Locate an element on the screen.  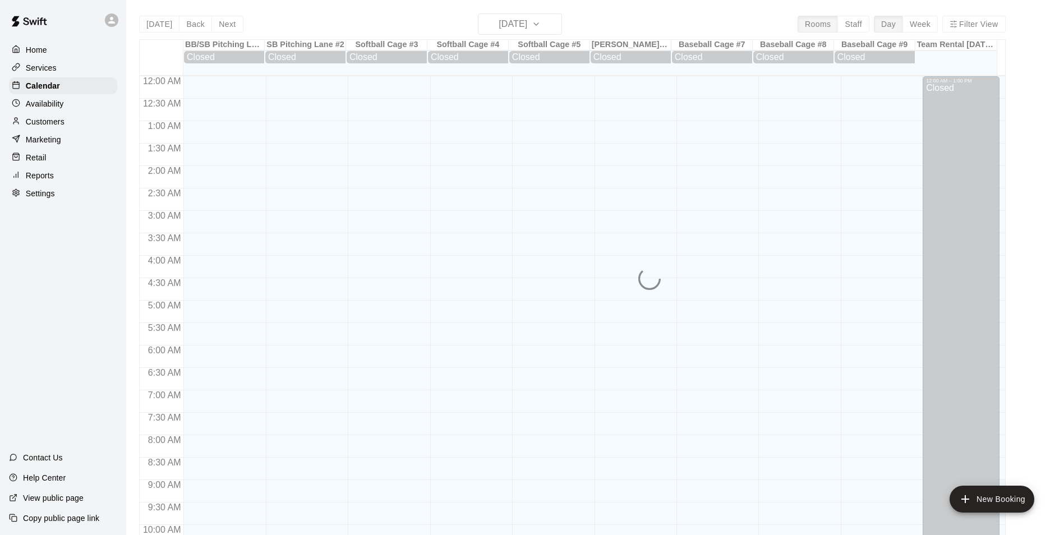
div: Customers is located at coordinates (63, 122).